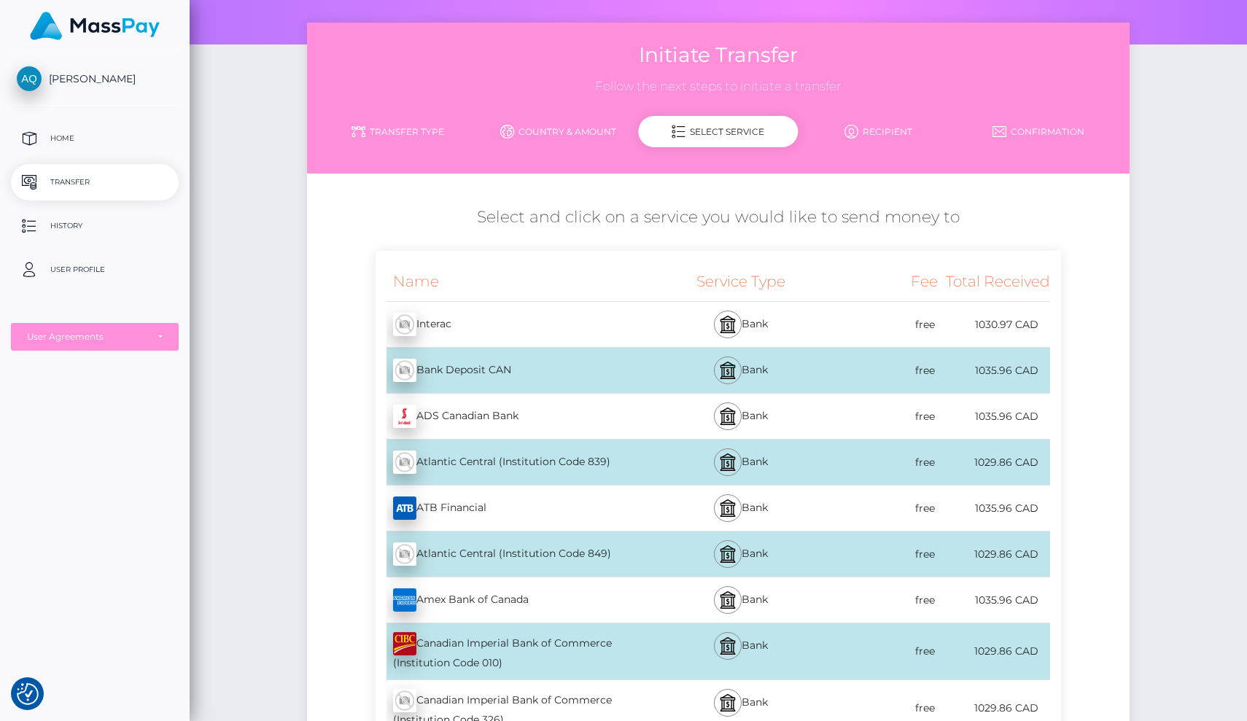  What do you see at coordinates (95, 226) in the screenshot?
I see `a: History` at bounding box center [95, 226].